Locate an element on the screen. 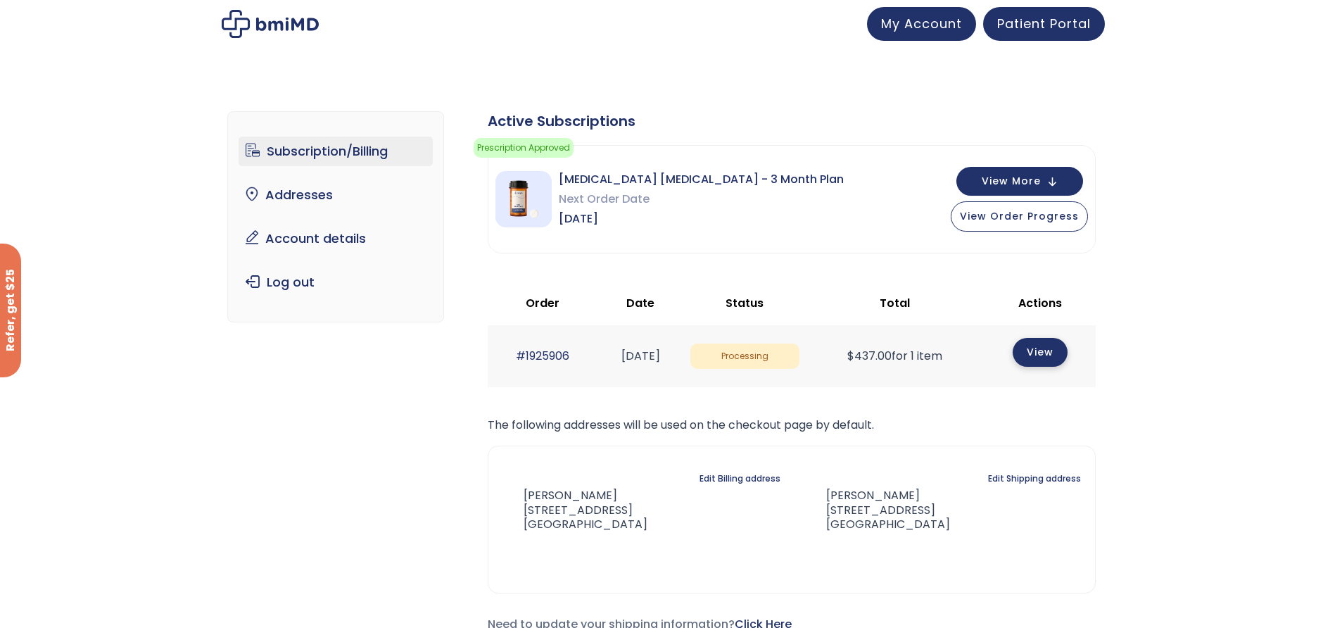  span: Next Order Date is located at coordinates (701, 199).